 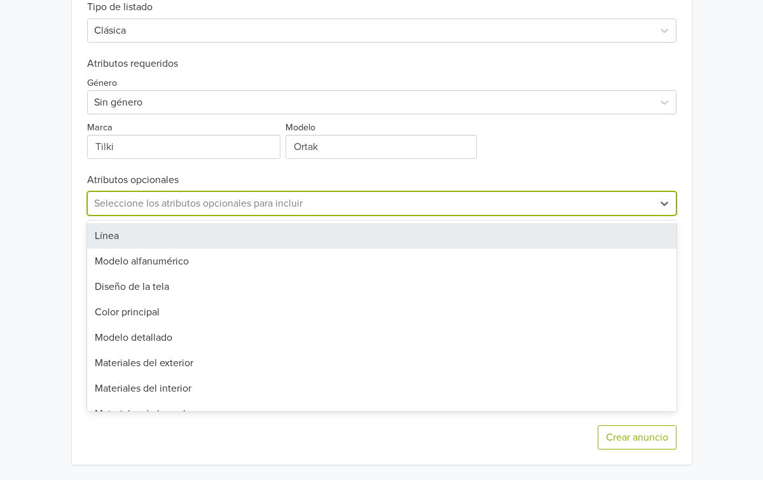 I want to click on div: Modelo alfanumérico, so click(x=381, y=261).